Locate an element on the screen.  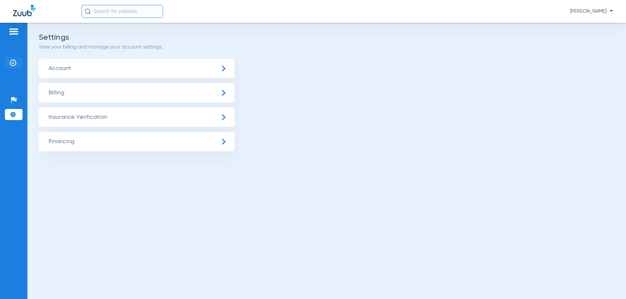
span: Financing is located at coordinates (137, 142).